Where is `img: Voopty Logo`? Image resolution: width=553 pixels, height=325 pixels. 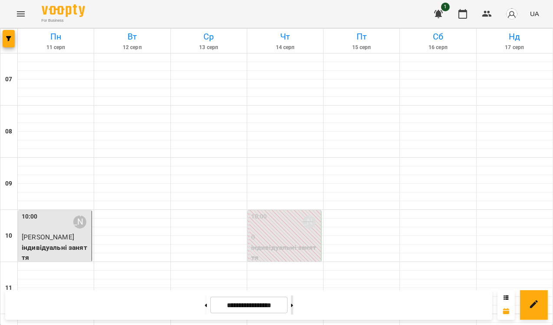
img: Voopty Logo is located at coordinates (63, 10).